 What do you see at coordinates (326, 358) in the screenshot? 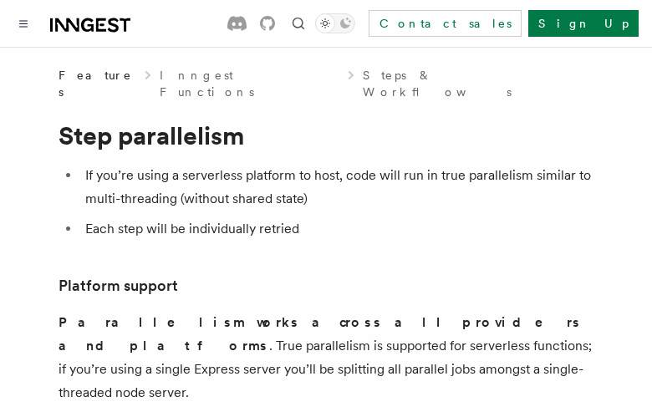
I see `p: . True parallelism is supported for serverless functions; if you’re using a single Express server...` at bounding box center [326, 358].